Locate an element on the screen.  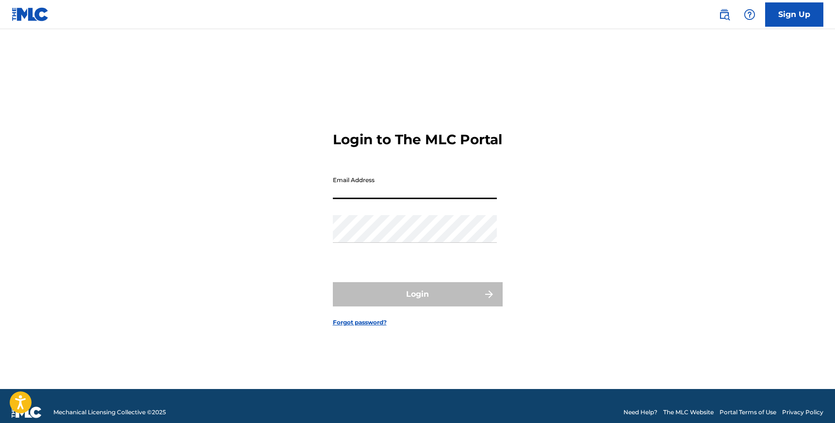
a: Forgot password? is located at coordinates (360, 322).